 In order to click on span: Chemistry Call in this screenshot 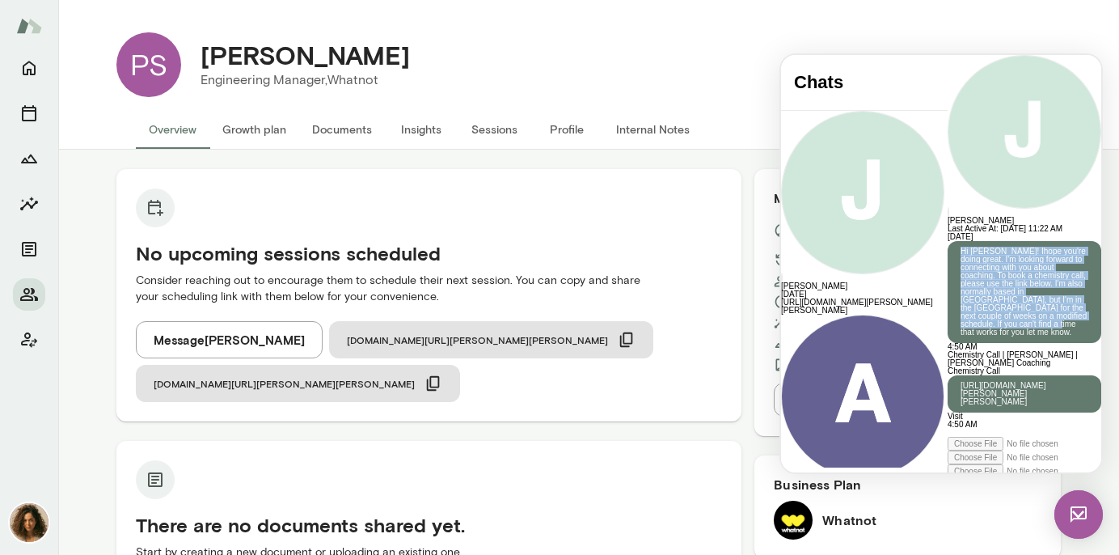, I will do `click(192, 315)`.